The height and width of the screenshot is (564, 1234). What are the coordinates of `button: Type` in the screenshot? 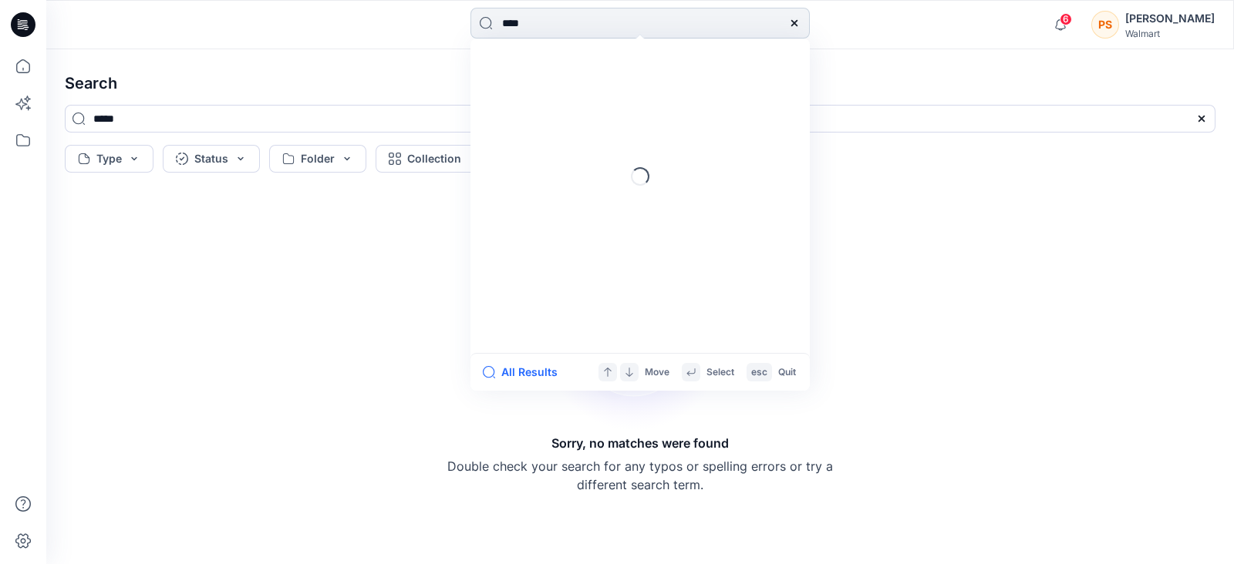 It's located at (109, 159).